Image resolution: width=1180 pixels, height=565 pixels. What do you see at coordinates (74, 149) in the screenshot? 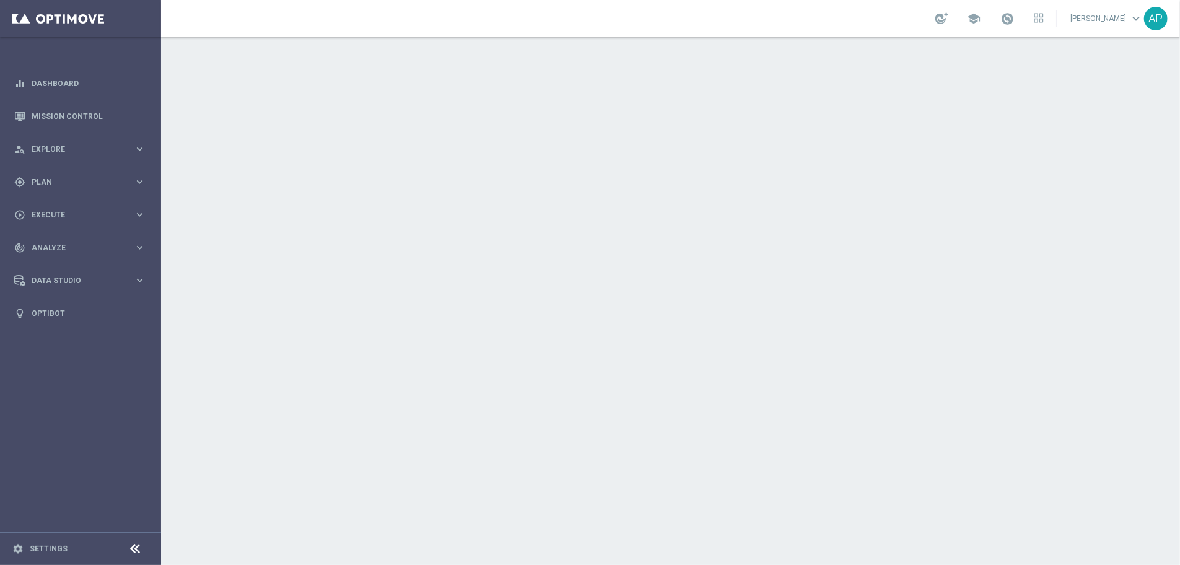
I see `div: Explore` at bounding box center [74, 149].